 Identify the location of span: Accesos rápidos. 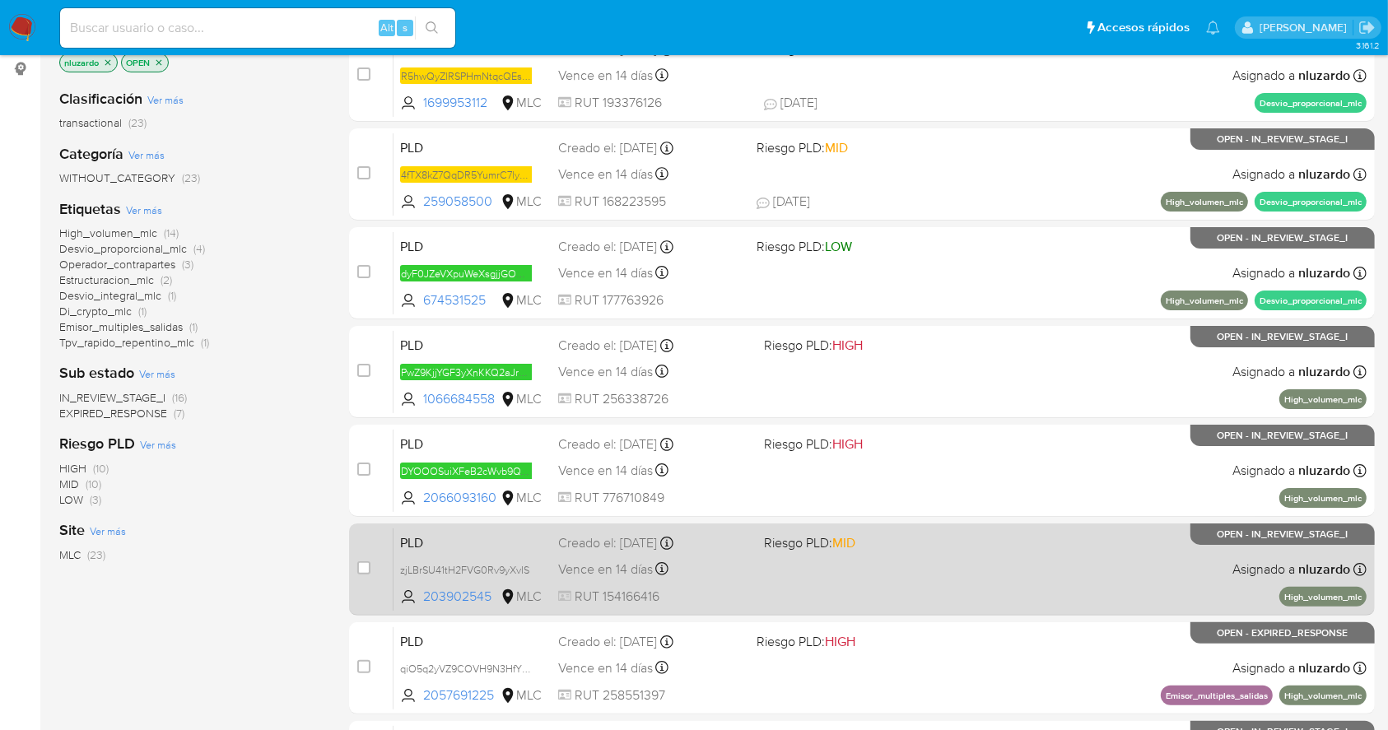
(1143, 27).